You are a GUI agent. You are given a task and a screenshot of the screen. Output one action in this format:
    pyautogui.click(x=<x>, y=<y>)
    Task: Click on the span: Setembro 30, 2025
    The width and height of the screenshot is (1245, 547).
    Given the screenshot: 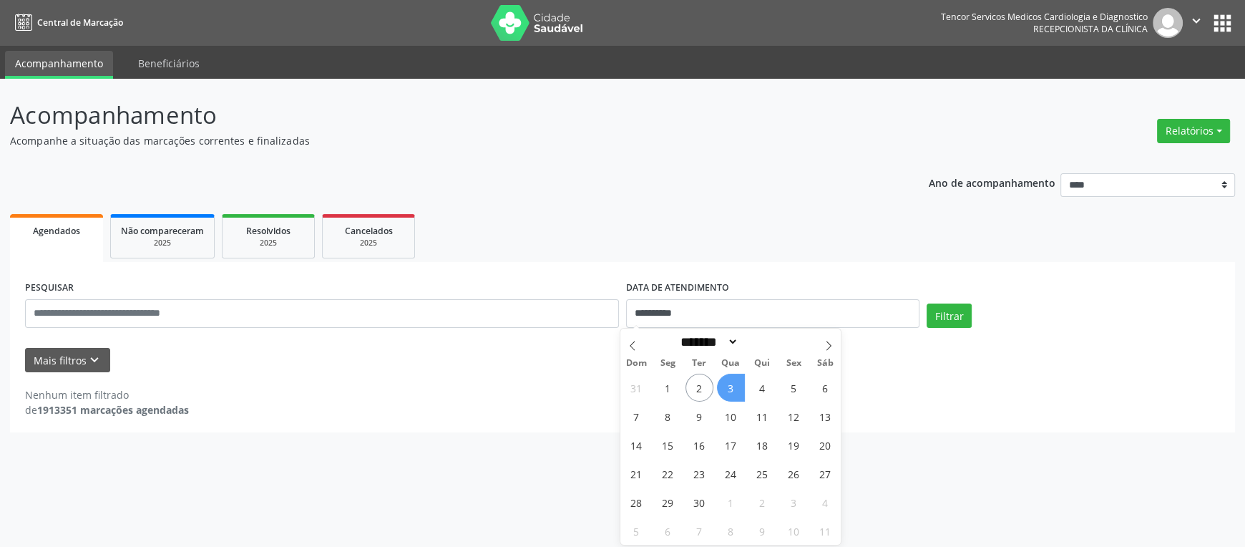 What is the action you would take?
    pyautogui.click(x=699, y=501)
    